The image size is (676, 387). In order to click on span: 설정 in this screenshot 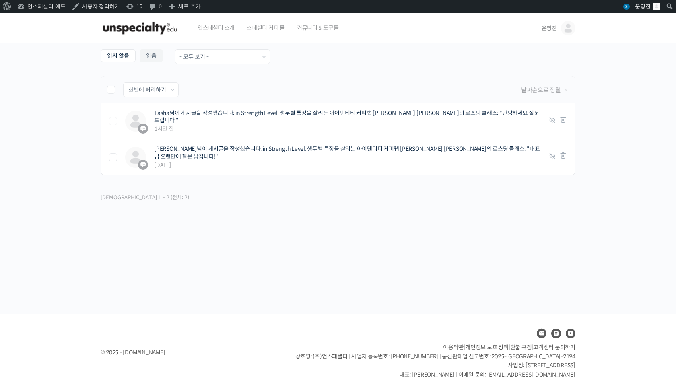, I will do `click(129, 270)`.